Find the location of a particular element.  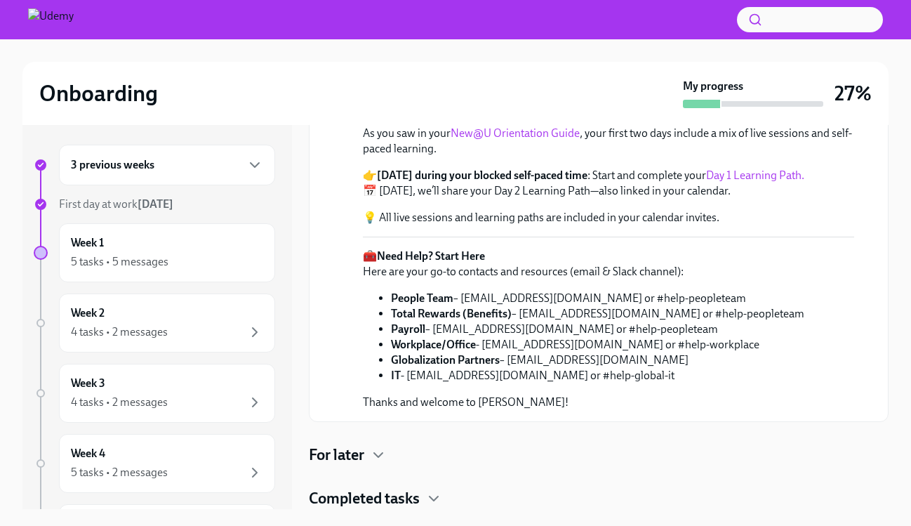

strong: Globalization Partners is located at coordinates (445, 359).